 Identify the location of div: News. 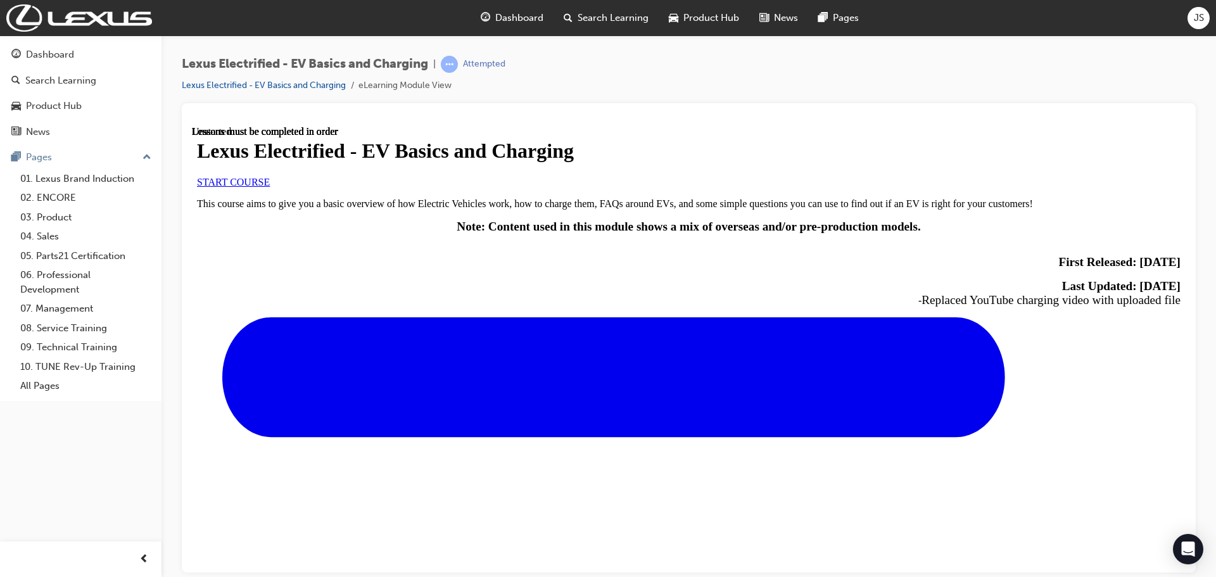
(38, 132).